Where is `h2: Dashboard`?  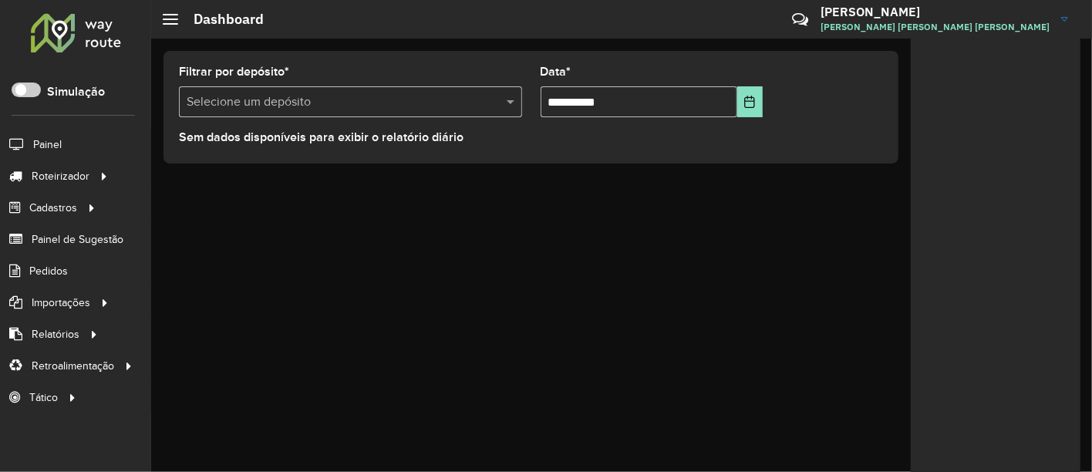 h2: Dashboard is located at coordinates (221, 19).